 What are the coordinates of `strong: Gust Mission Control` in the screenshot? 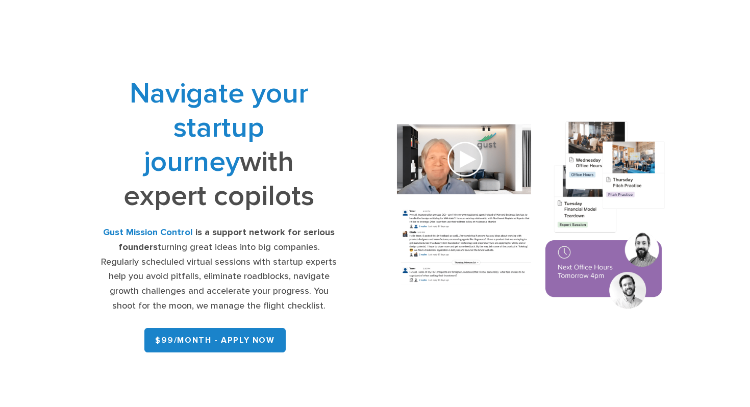 It's located at (148, 232).